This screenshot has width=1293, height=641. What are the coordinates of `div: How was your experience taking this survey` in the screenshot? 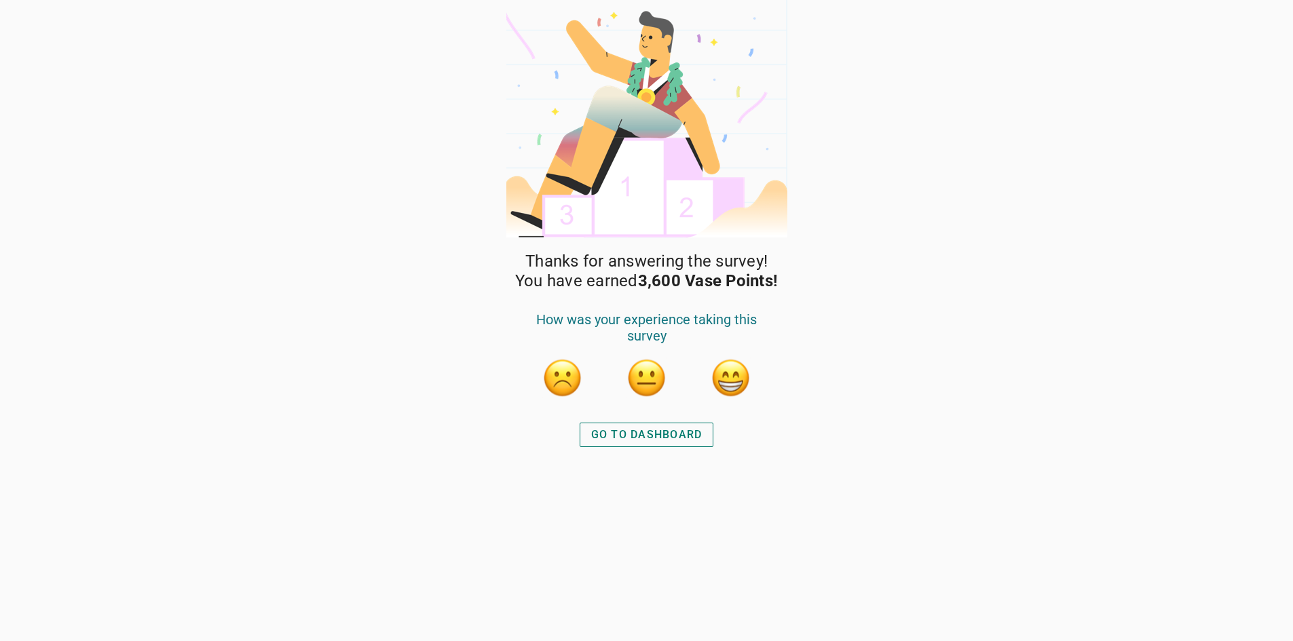 It's located at (647, 335).